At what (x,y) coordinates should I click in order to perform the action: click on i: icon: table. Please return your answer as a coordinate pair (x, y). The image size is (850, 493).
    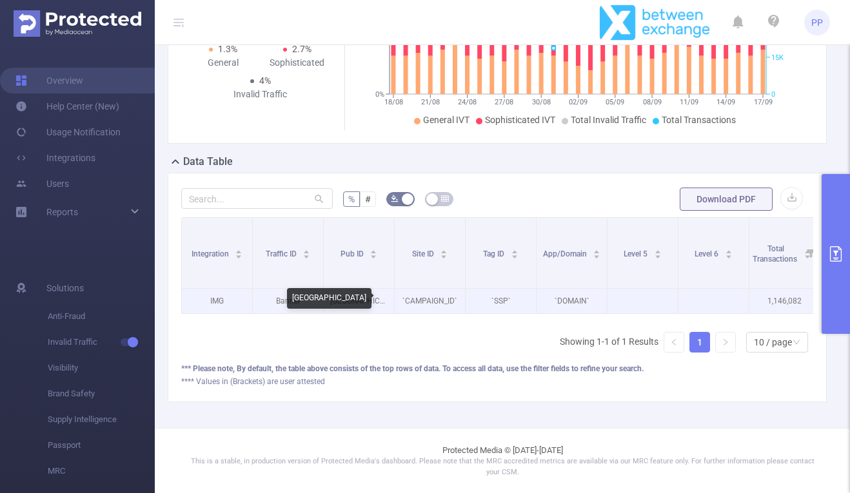
    Looking at the image, I should click on (445, 199).